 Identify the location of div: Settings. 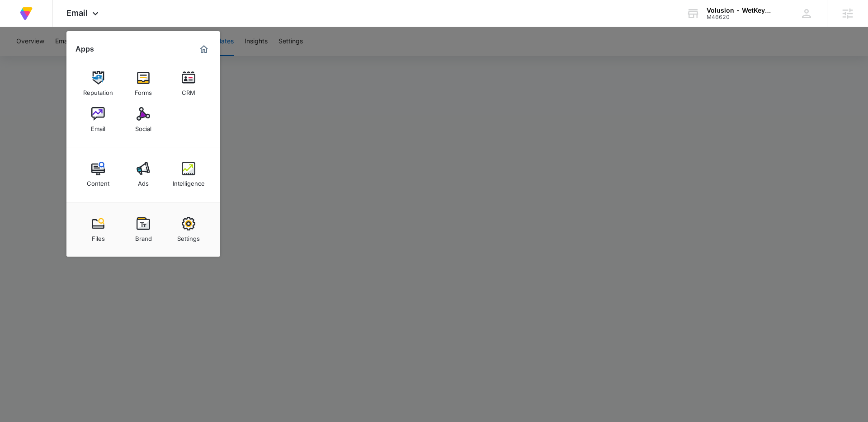
(189, 236).